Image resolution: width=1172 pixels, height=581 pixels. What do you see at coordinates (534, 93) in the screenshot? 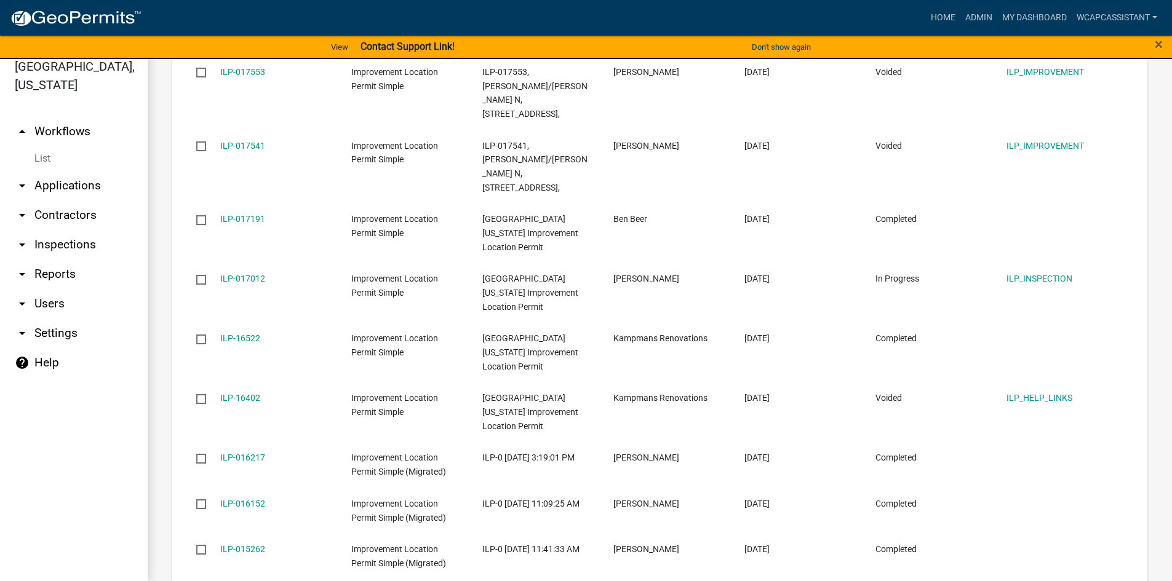
I see `span: ILP-017553, Kuehner, Brent W/Brandi N, 423 Beechwood Dr,` at bounding box center [534, 93].